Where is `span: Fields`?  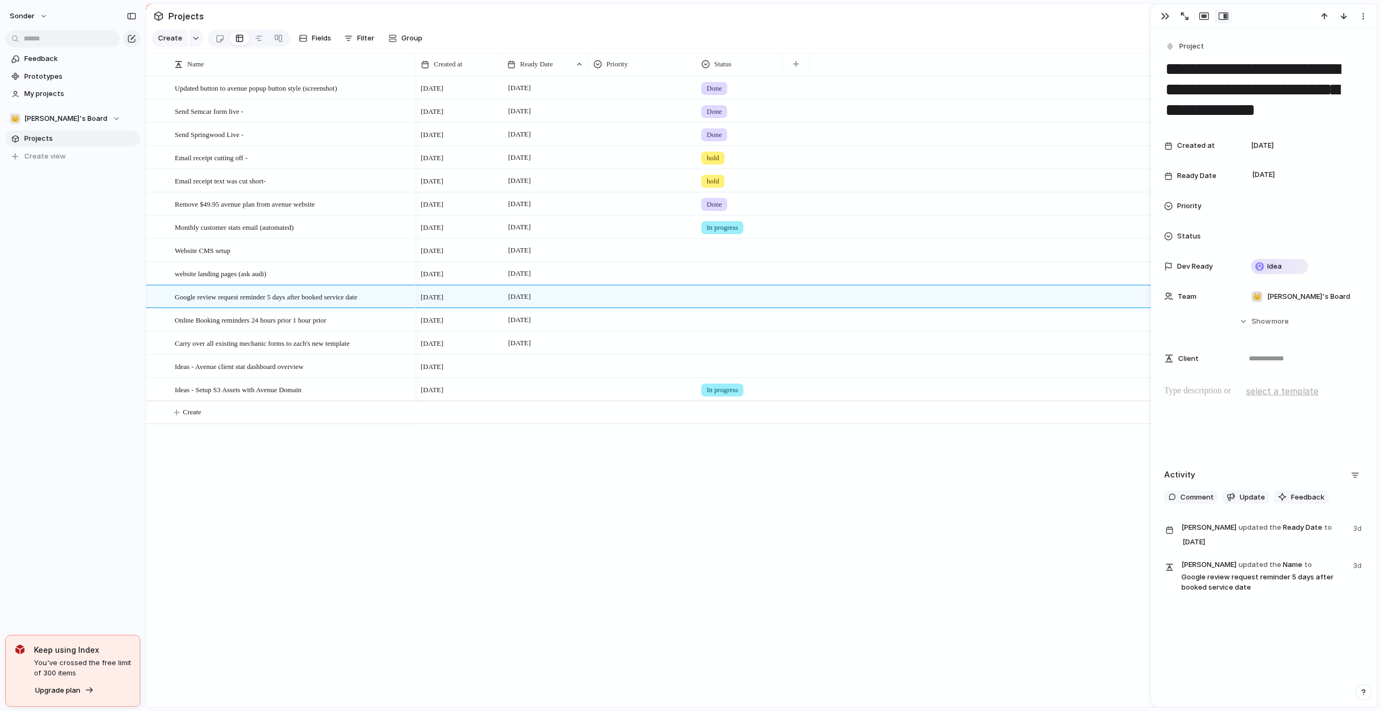 span: Fields is located at coordinates (321, 38).